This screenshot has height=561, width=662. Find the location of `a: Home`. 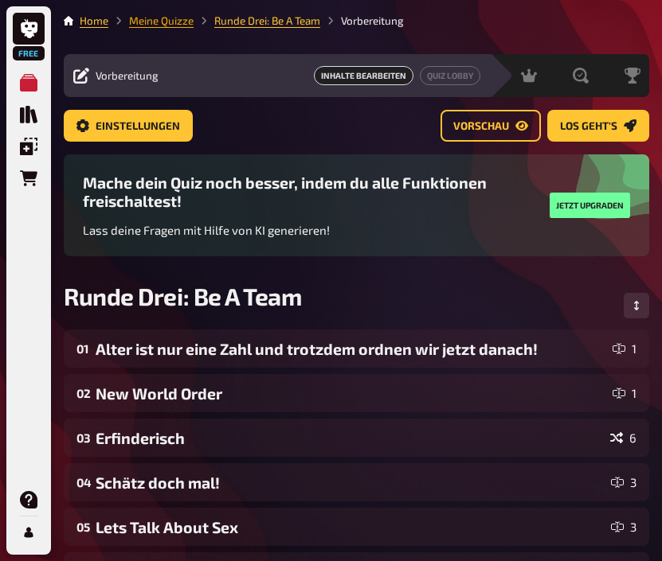

a: Home is located at coordinates (94, 21).